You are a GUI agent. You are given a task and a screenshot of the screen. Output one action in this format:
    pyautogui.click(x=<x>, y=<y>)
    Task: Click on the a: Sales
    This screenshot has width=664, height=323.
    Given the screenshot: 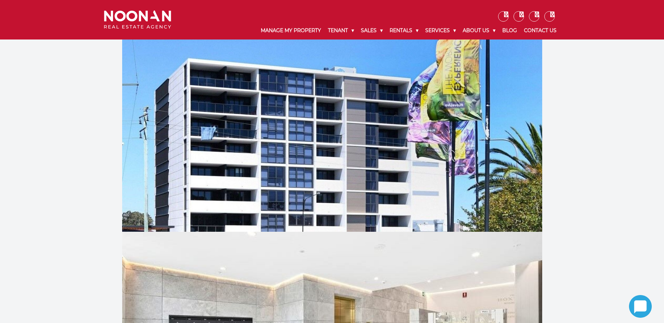 What is the action you would take?
    pyautogui.click(x=372, y=30)
    